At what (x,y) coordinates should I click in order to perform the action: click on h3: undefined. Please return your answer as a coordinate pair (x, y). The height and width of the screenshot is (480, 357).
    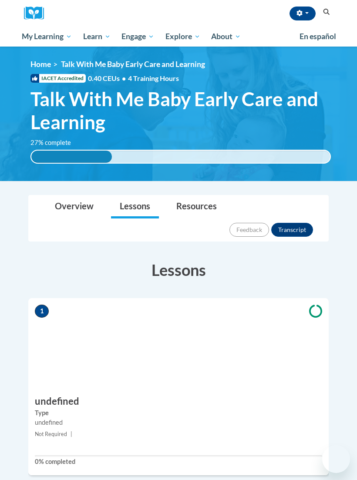
    Looking at the image, I should click on (178, 401).